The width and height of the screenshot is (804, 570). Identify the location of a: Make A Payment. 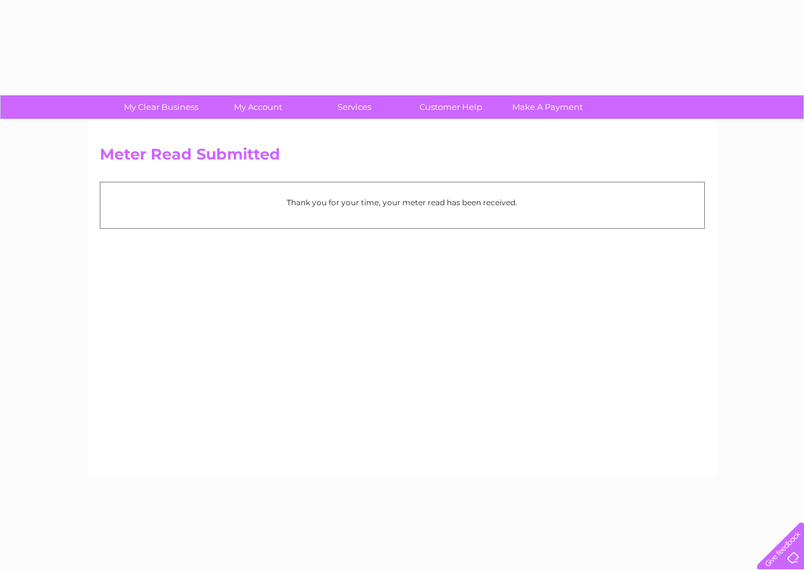
(547, 107).